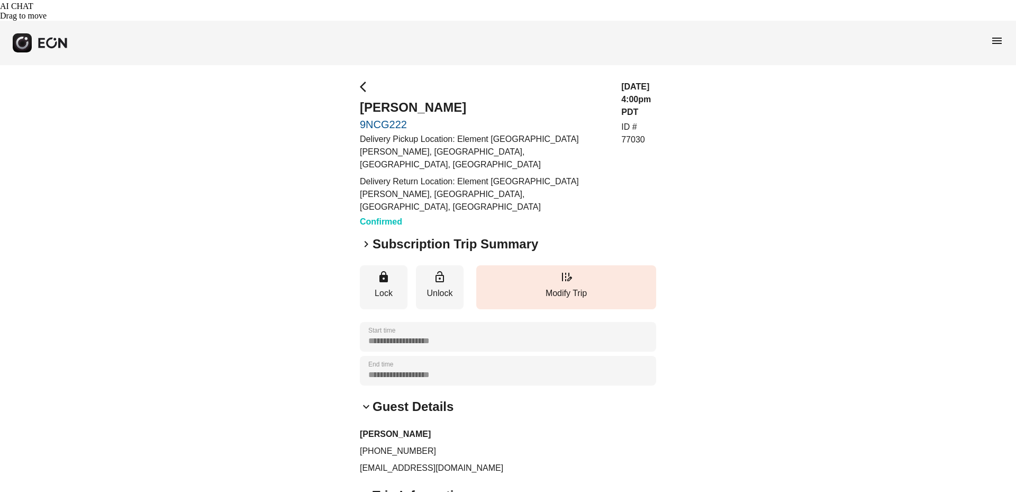  What do you see at coordinates (484, 222) in the screenshot?
I see `h3: Confirmed` at bounding box center [484, 222].